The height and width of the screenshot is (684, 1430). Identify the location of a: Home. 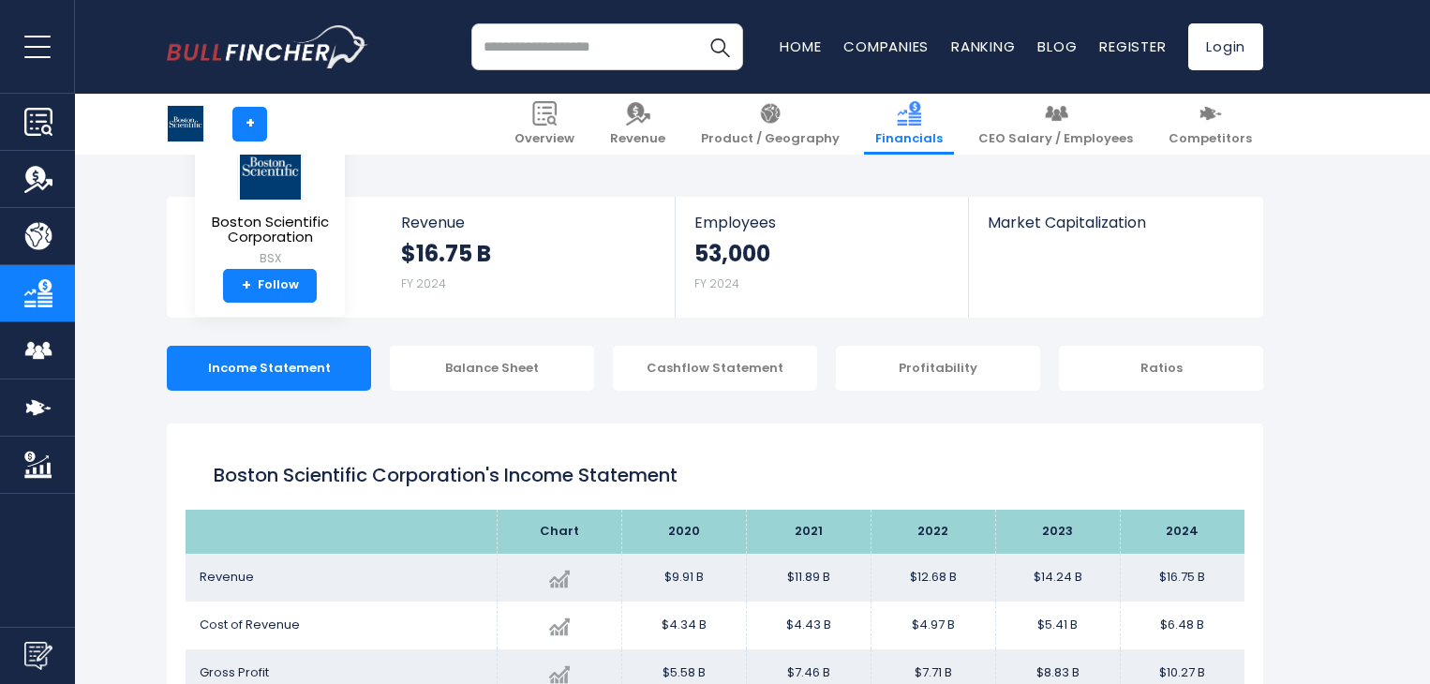
(800, 46).